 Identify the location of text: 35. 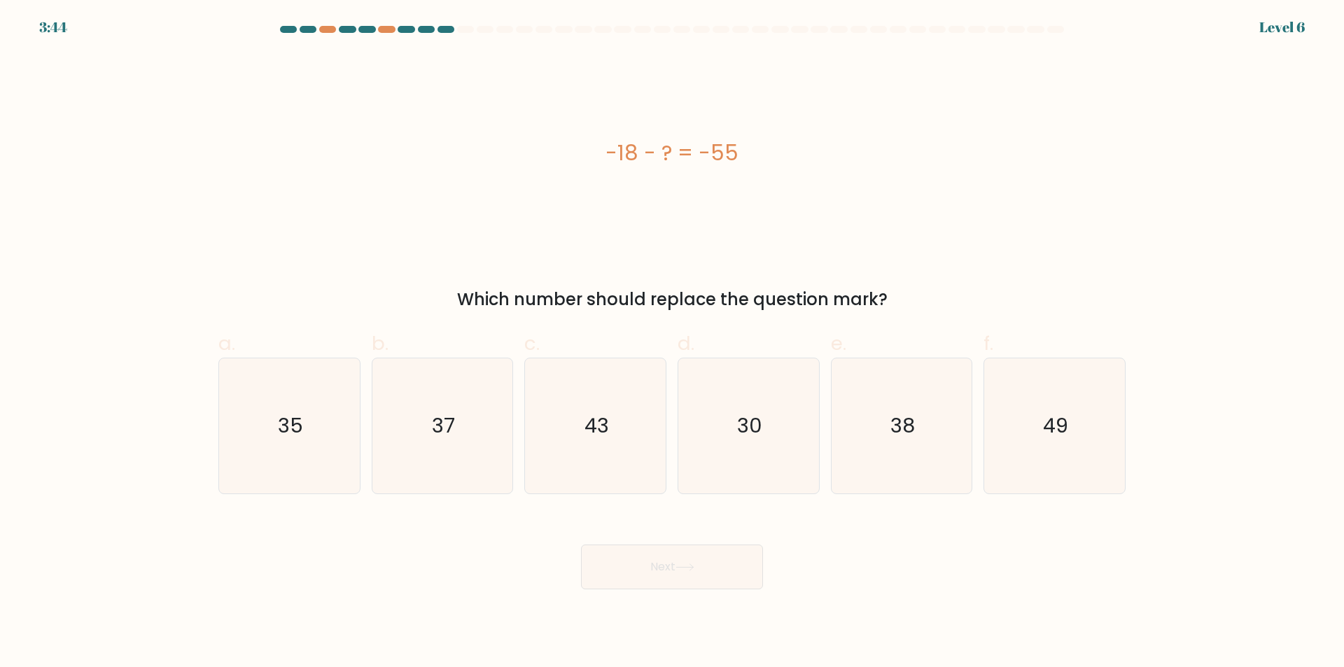
(291, 426).